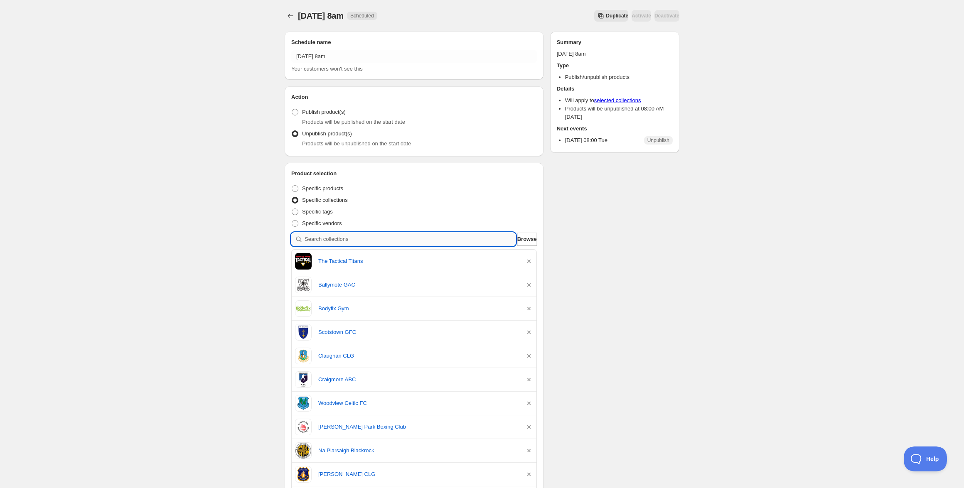  I want to click on h2: Details, so click(615, 89).